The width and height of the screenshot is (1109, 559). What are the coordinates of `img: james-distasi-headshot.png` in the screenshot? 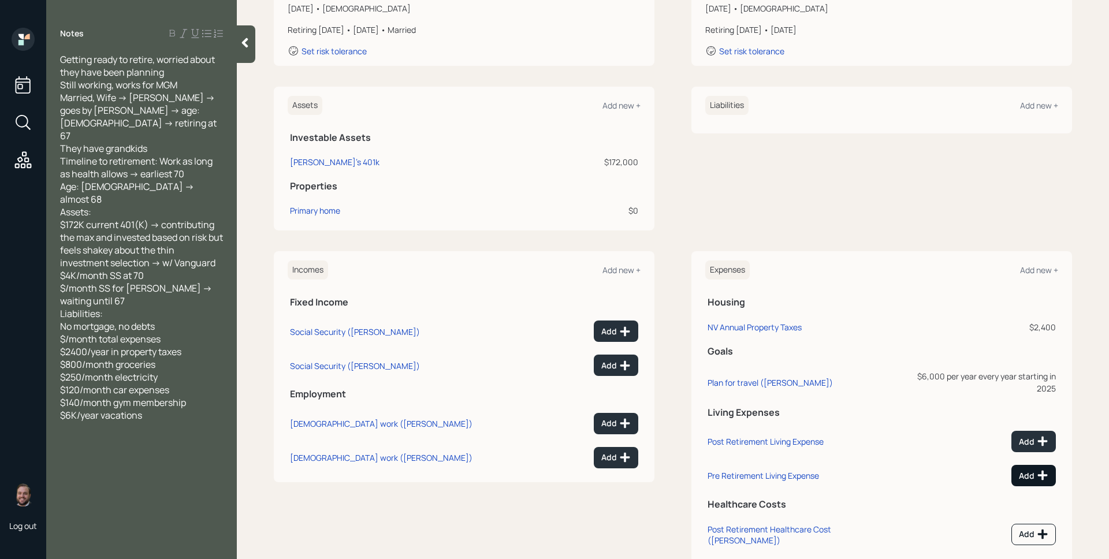 It's located at (23, 495).